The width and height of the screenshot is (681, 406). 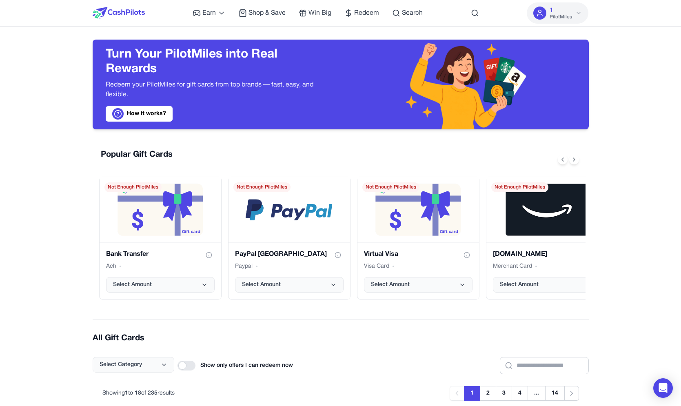 What do you see at coordinates (488, 393) in the screenshot?
I see `button: 2` at bounding box center [488, 393].